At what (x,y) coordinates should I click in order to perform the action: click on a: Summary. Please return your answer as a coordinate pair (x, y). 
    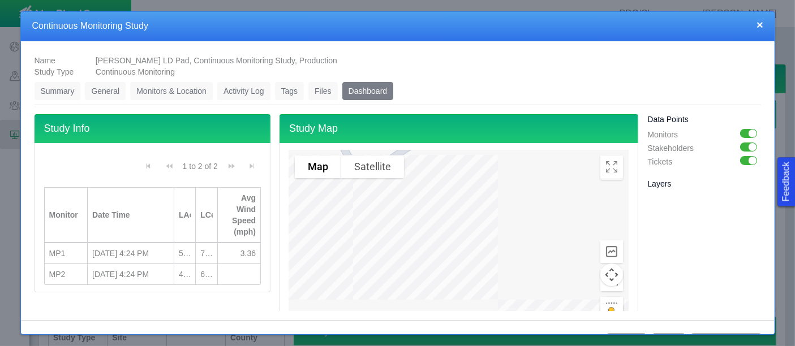
    Looking at the image, I should click on (58, 91).